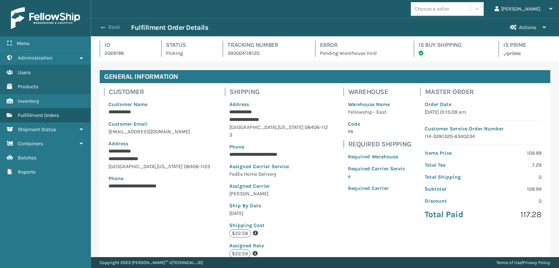 This screenshot has height=268, width=559. What do you see at coordinates (28, 87) in the screenshot?
I see `span: Products` at bounding box center [28, 87].